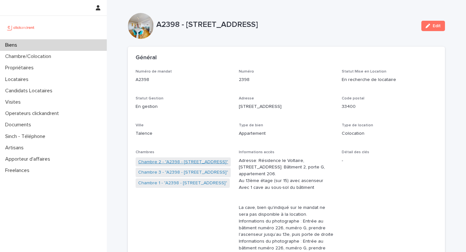 This screenshot has width=466, height=252. Describe the element at coordinates (30, 91) in the screenshot. I see `p: Candidats Locataires` at that location.